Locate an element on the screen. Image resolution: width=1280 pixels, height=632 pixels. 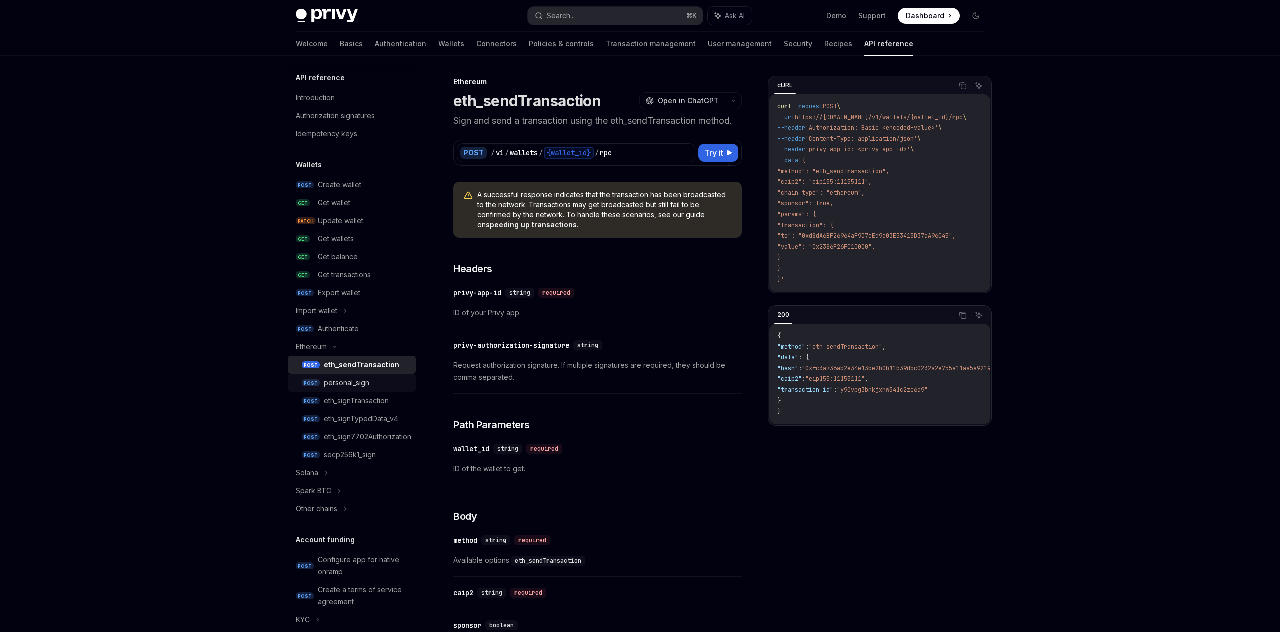
code: eth_sendTransaction is located at coordinates (548, 561).